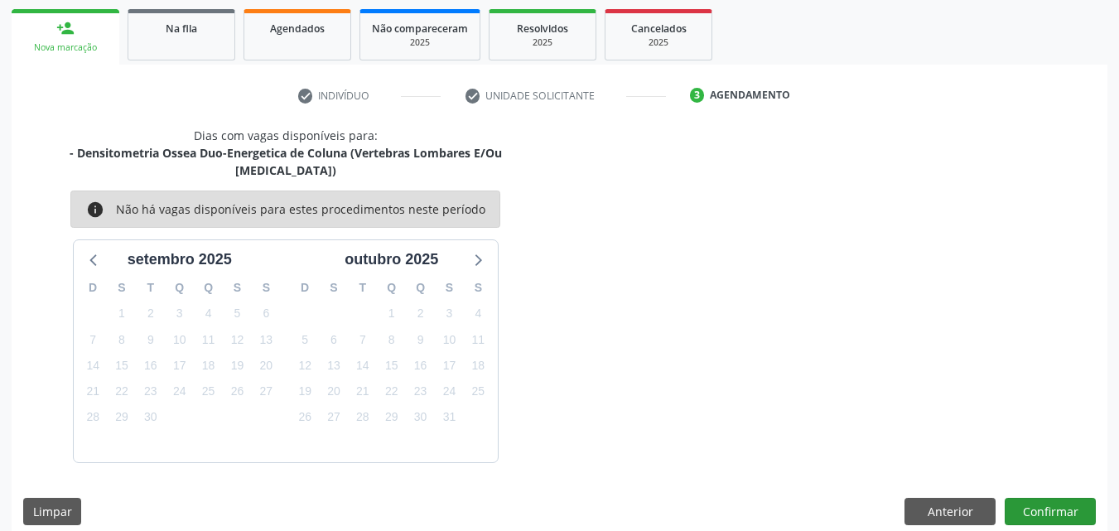 The width and height of the screenshot is (1119, 531). What do you see at coordinates (334, 340) in the screenshot?
I see `span: segunda-feira, 6 de outubro de 2025` at bounding box center [334, 340].